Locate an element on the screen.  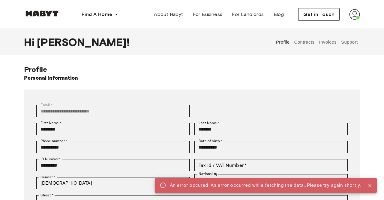
button: Find A Home is located at coordinates (100, 14).